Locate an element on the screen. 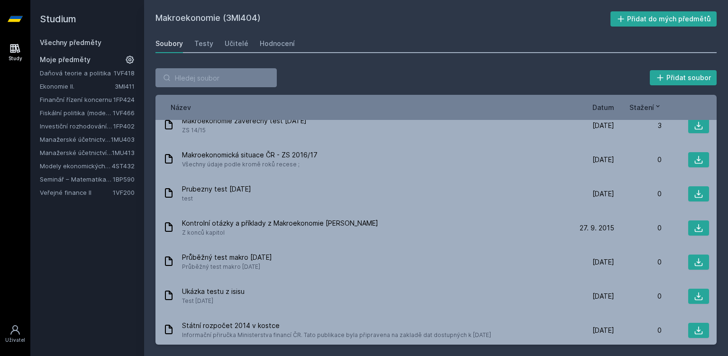  span: Ukázka testu z isisu is located at coordinates (213, 292).